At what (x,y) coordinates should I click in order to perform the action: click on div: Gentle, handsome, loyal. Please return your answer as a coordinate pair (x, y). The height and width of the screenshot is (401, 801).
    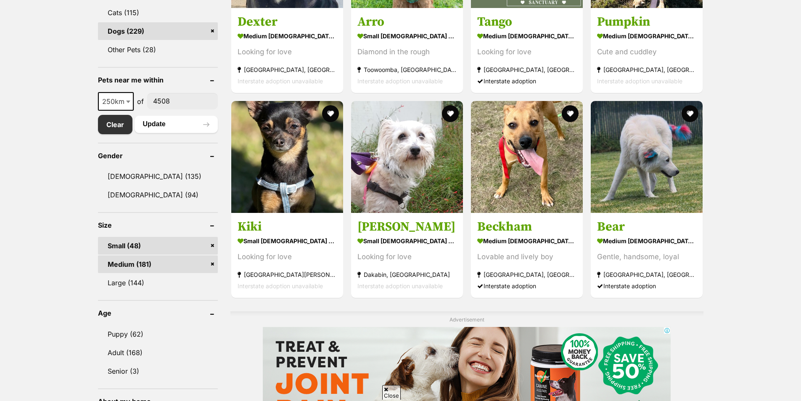
    Looking at the image, I should click on (647, 257).